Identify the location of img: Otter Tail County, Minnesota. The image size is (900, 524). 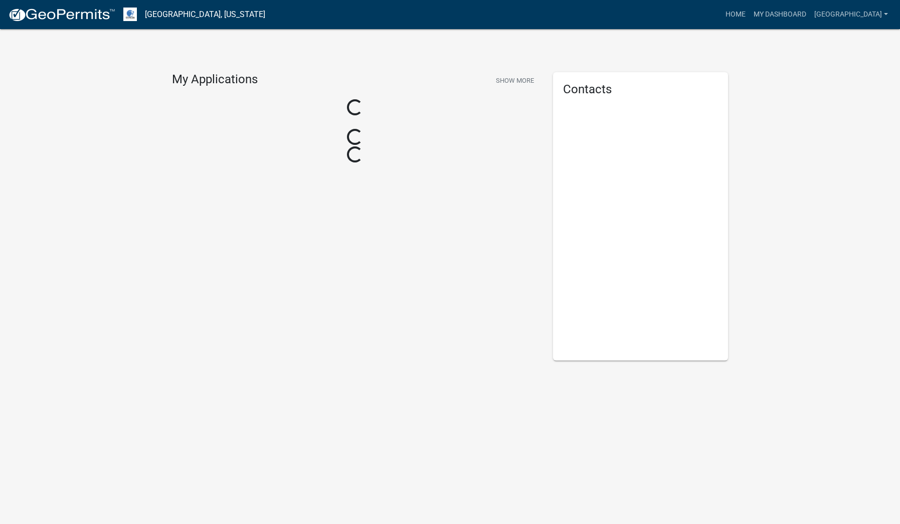
(130, 14).